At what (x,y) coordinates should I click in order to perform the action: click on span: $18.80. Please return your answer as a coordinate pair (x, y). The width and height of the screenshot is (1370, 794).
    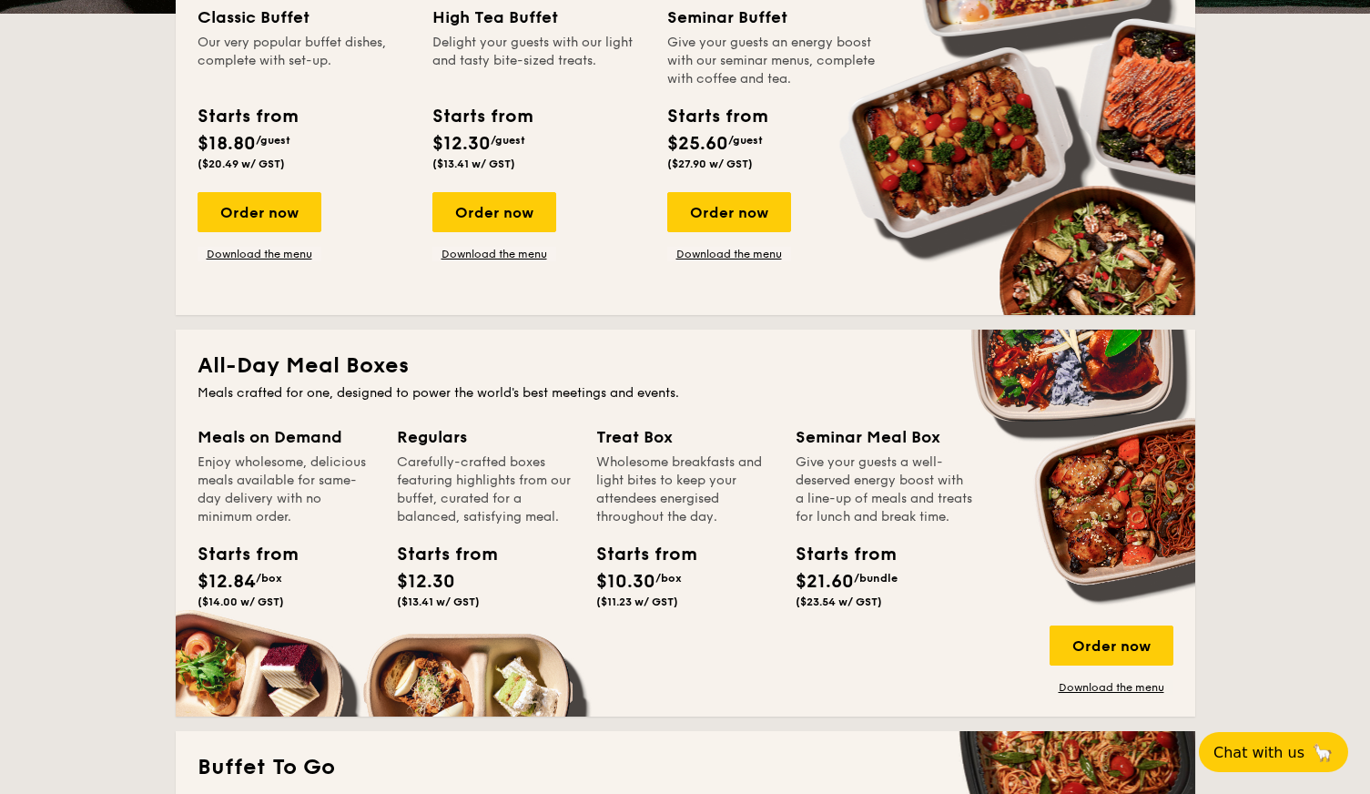
    Looking at the image, I should click on (227, 144).